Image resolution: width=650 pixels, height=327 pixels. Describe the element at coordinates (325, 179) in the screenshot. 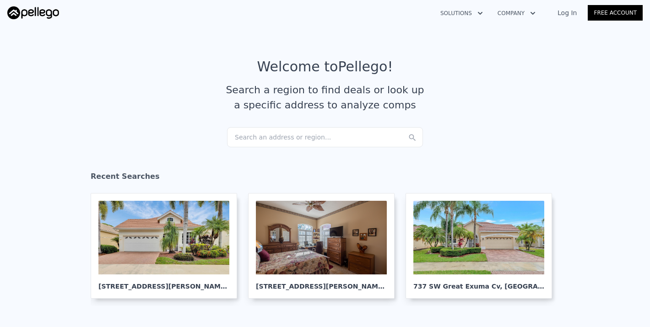

I see `div: Recent Searches` at that location.